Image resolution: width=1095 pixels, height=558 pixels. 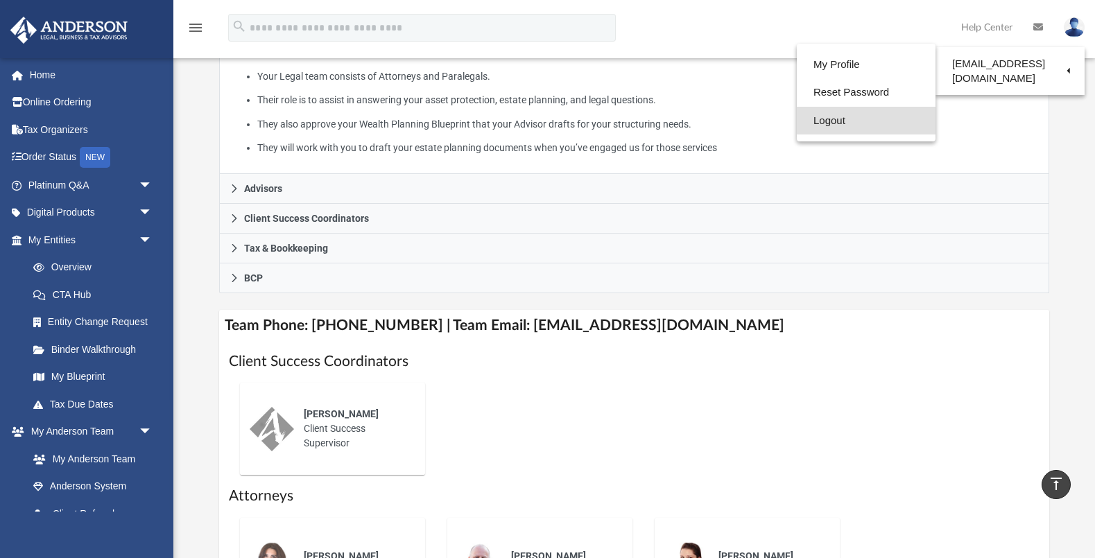 What do you see at coordinates (866, 92) in the screenshot?
I see `a: Reset Password` at bounding box center [866, 92].